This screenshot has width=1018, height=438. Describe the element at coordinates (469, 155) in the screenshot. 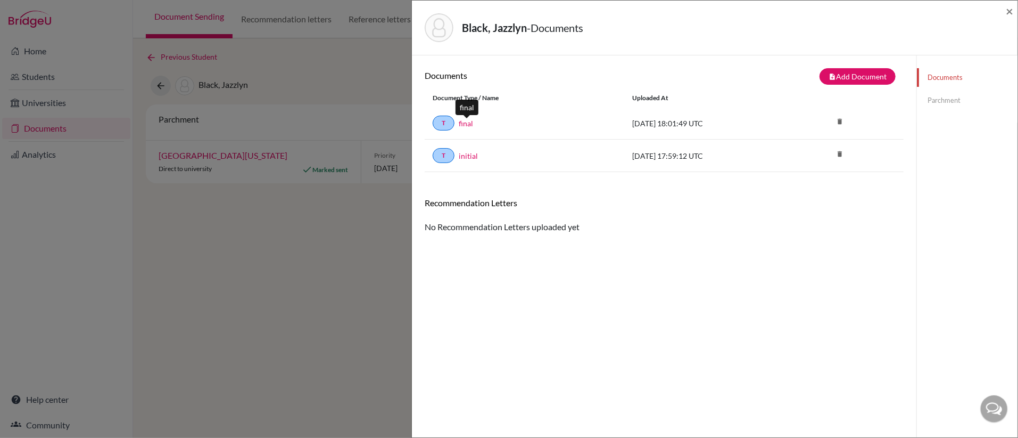

I see `a: initial` at that location.